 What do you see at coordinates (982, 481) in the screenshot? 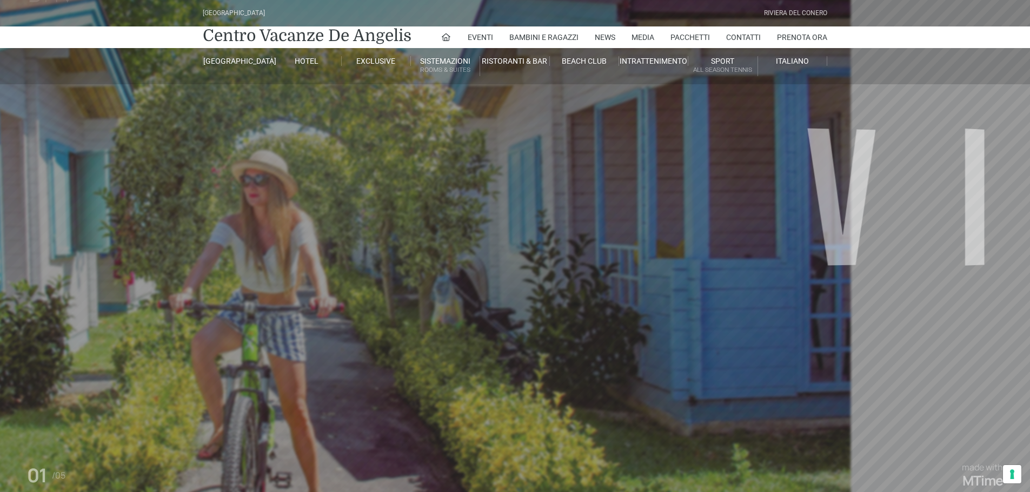
I see `a: MTime` at bounding box center [982, 481].